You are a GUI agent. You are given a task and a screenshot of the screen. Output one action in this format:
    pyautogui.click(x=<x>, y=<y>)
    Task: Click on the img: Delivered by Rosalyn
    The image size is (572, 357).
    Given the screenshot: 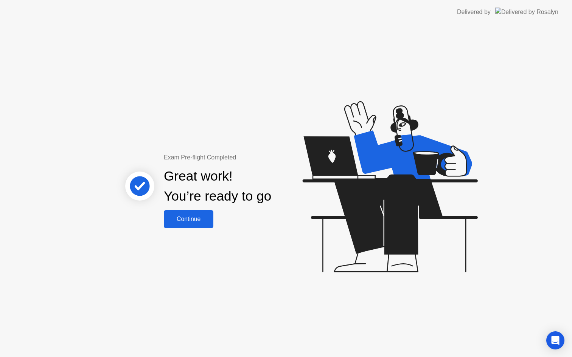 What is the action you would take?
    pyautogui.click(x=526, y=12)
    